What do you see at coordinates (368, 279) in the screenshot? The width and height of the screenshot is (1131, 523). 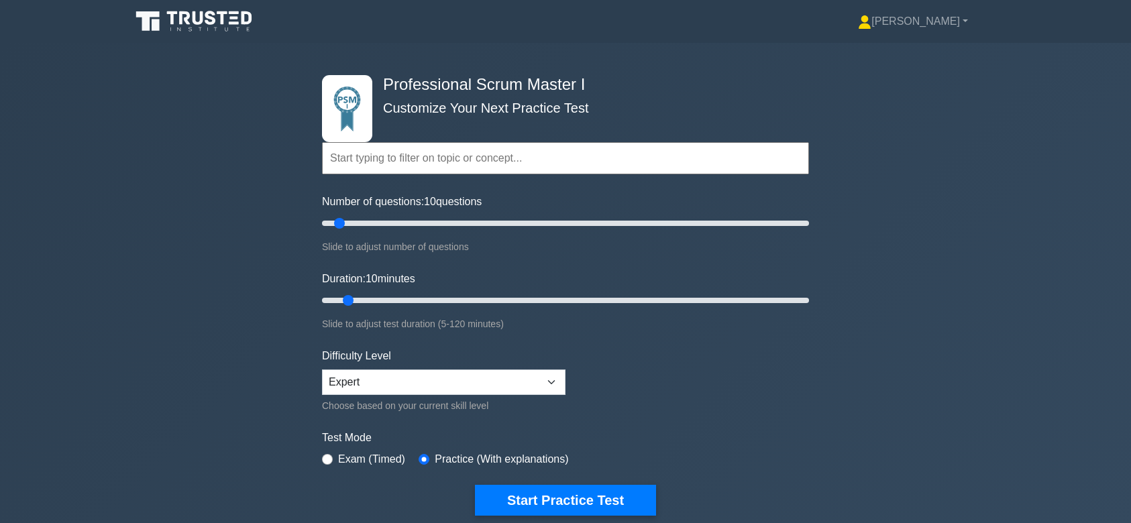 I see `label: Duration: minutes` at bounding box center [368, 279].